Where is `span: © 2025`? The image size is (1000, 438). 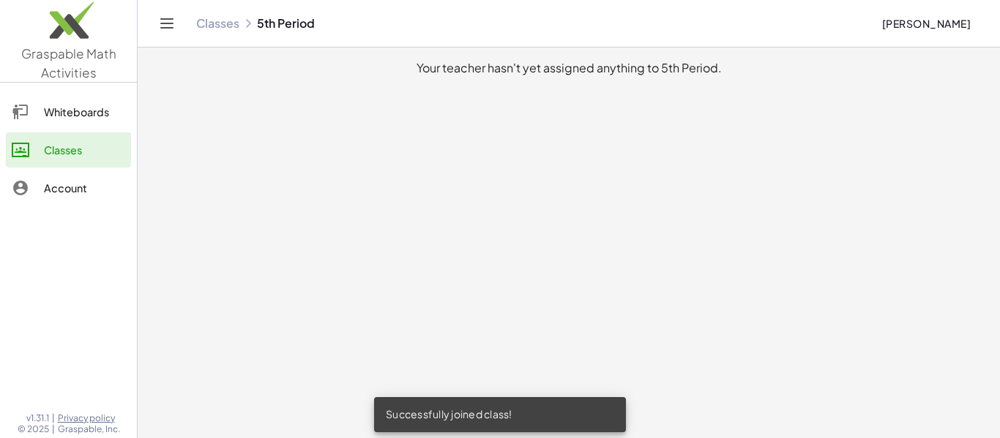
span: © 2025 is located at coordinates (33, 430).